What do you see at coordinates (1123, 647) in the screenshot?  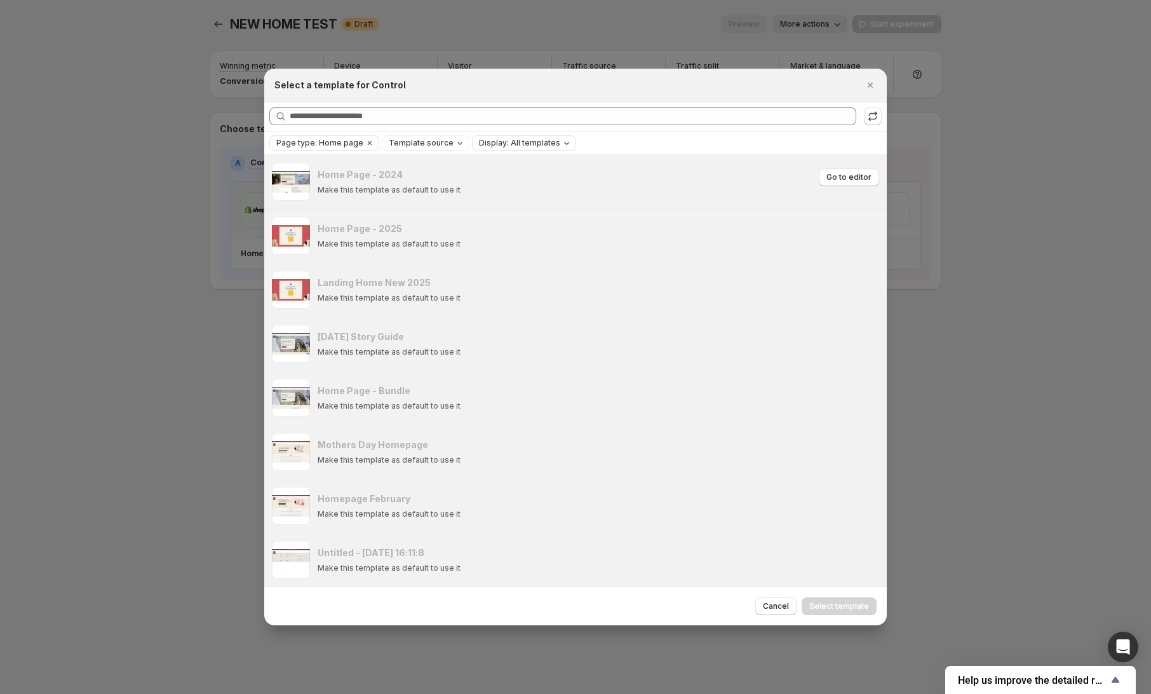 I see `div: Open Intercom Messenger` at bounding box center [1123, 647].